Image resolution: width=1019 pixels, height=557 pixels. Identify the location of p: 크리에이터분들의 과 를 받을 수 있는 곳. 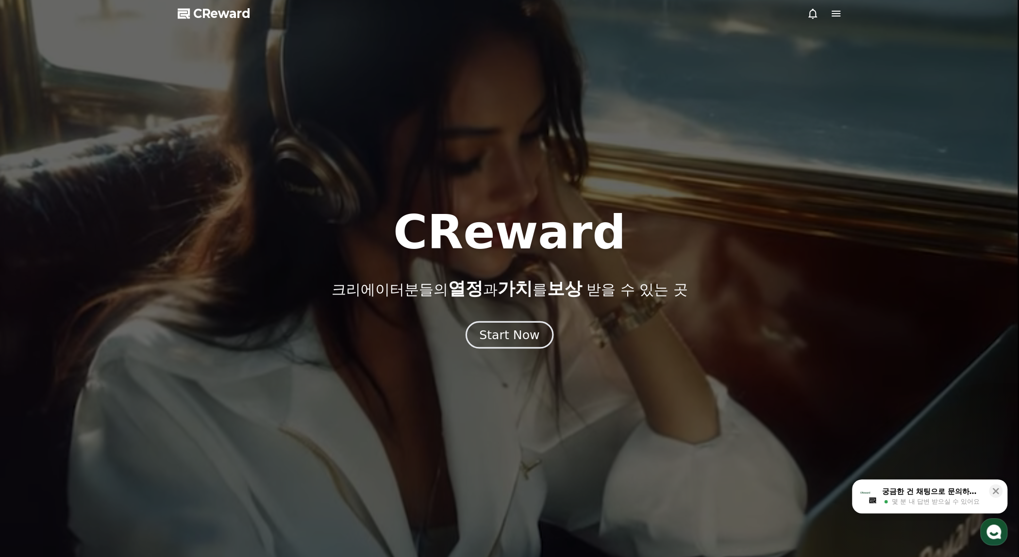
(509, 289).